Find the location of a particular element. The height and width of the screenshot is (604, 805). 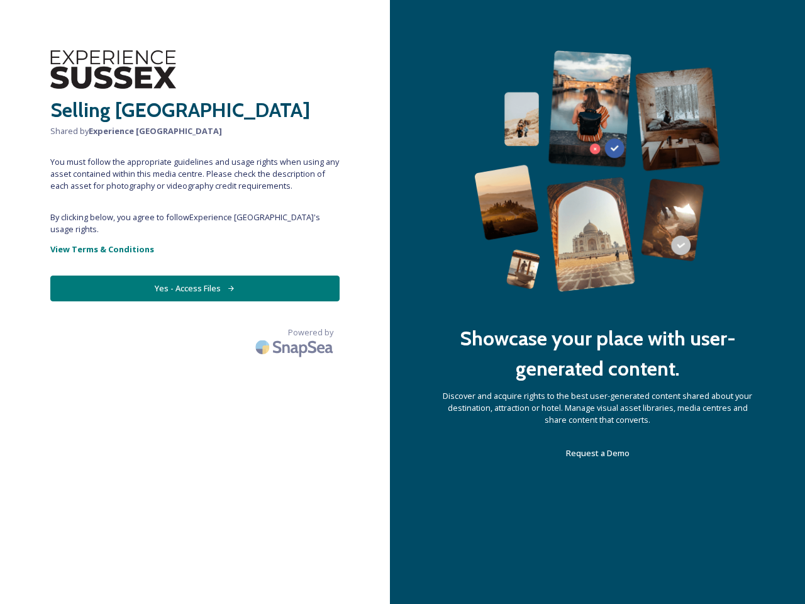

span: Shared by is located at coordinates (195, 131).